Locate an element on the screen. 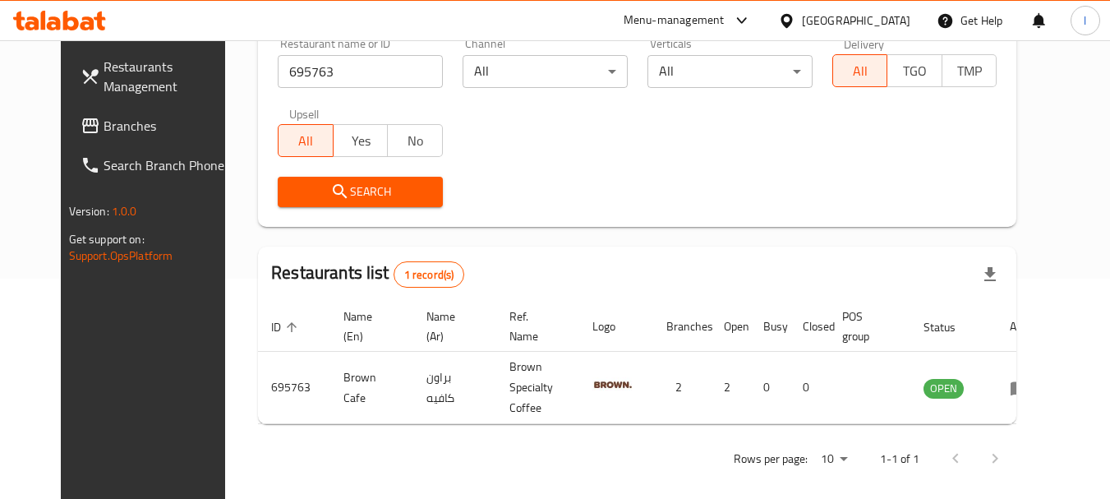 Image resolution: width=1110 pixels, height=499 pixels. span: 1 record(s) is located at coordinates (429, 274).